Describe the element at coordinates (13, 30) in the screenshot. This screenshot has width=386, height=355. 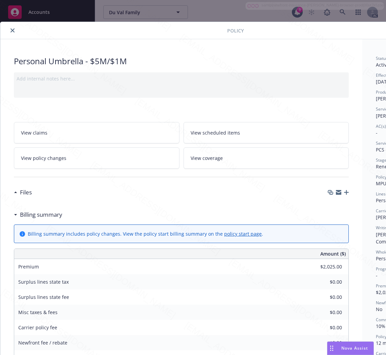
I see `button: close` at that location.